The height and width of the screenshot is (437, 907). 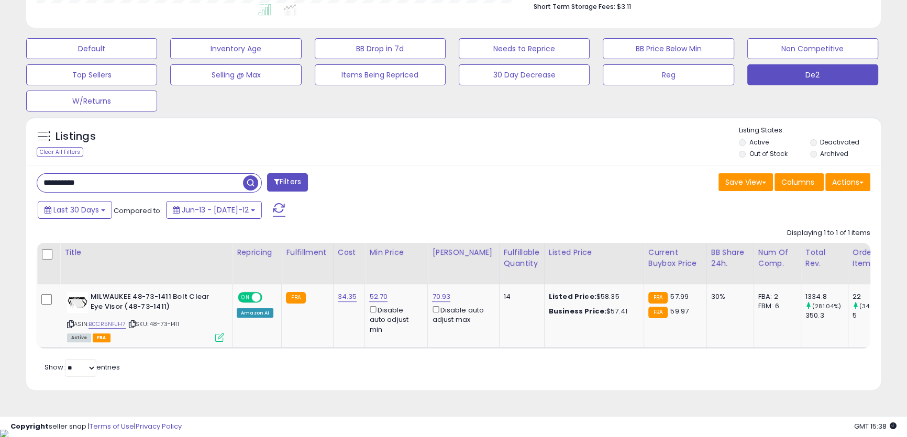 I want to click on button: Items Being Repriced, so click(x=380, y=75).